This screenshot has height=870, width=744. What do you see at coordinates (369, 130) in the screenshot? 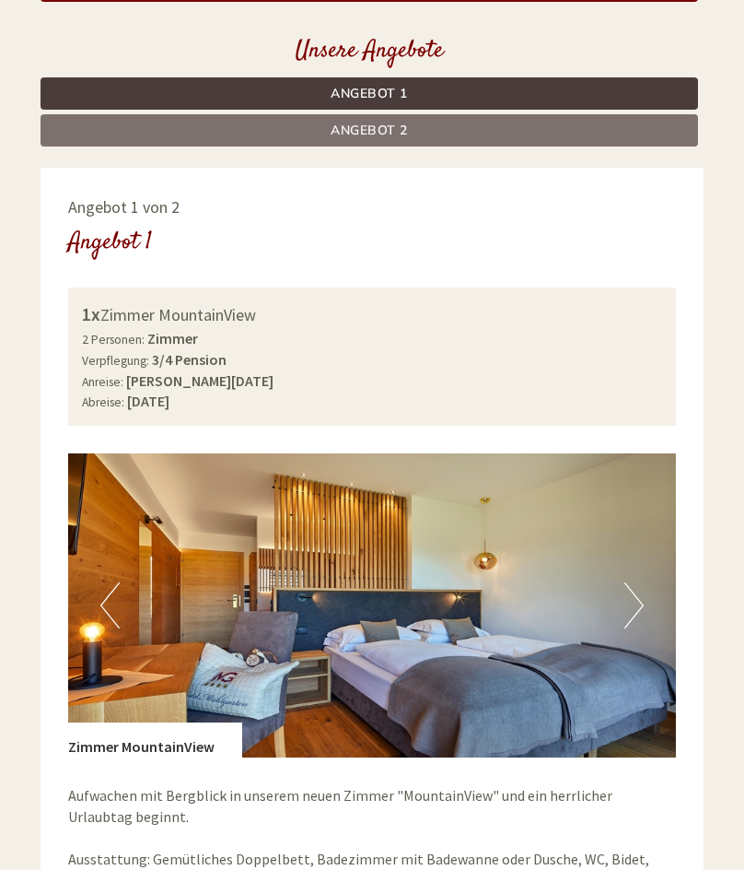
I see `span: Angebot 2` at bounding box center [369, 130].